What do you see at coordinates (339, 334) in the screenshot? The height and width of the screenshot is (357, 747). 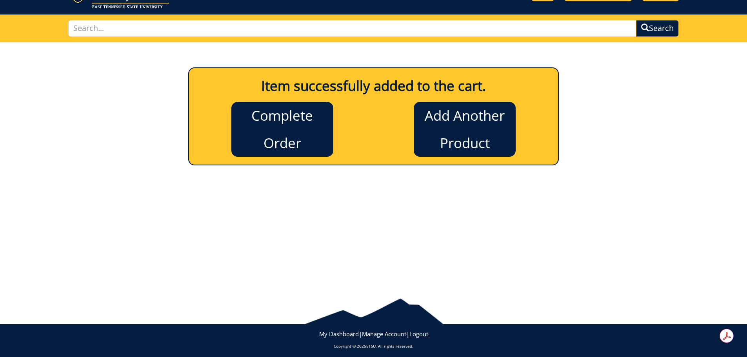 I see `a: My Dashboard` at bounding box center [339, 334].